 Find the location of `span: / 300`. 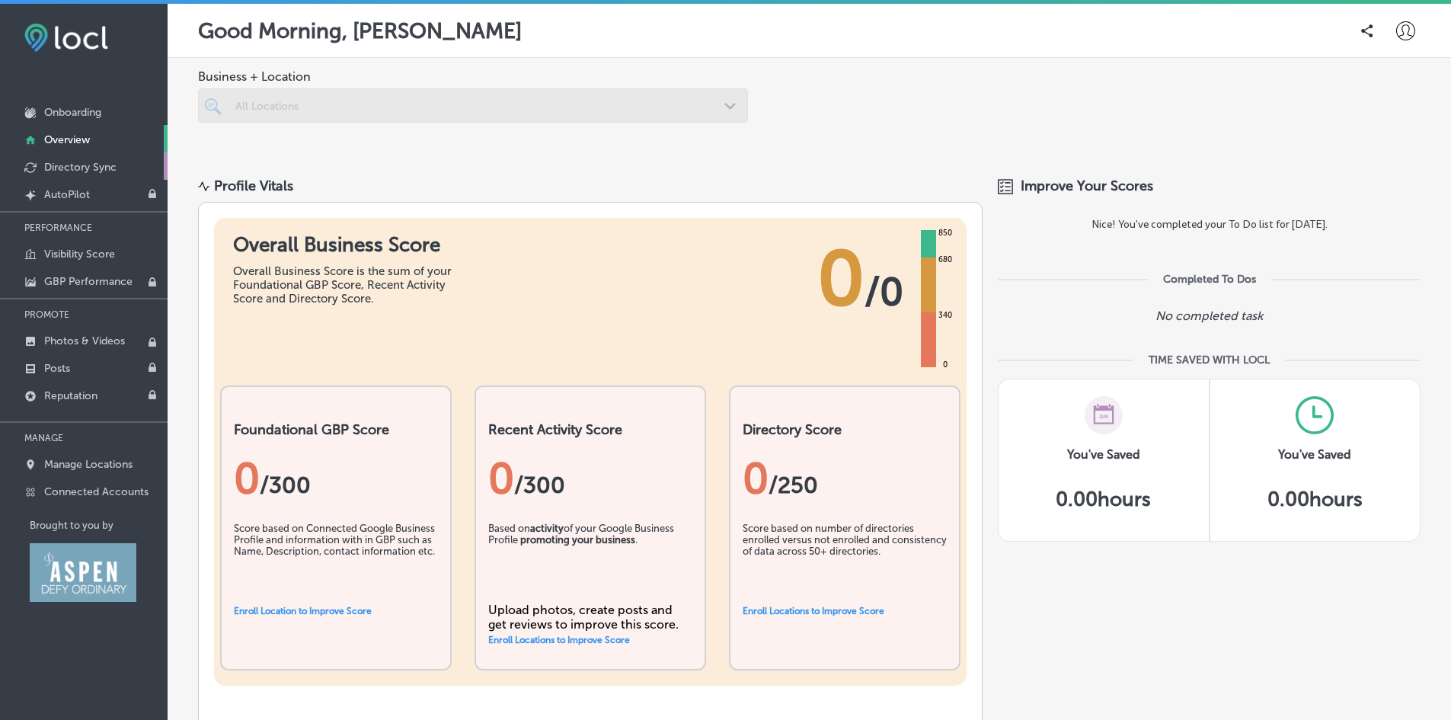

span: / 300 is located at coordinates (285, 485).